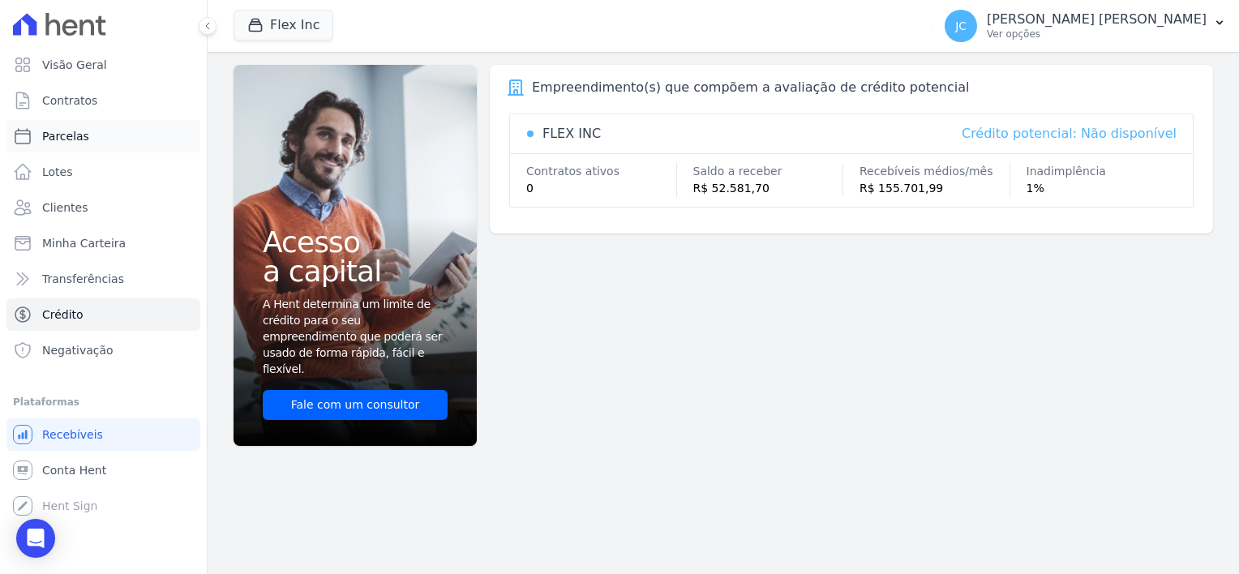 Image resolution: width=1239 pixels, height=574 pixels. What do you see at coordinates (103, 136) in the screenshot?
I see `a: Parcelas` at bounding box center [103, 136].